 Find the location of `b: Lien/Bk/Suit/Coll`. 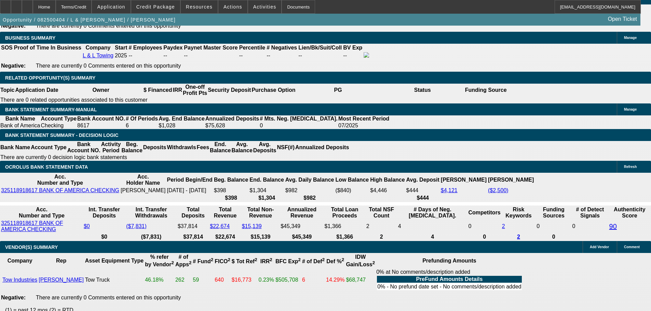

b: Lien/Bk/Suit/Coll is located at coordinates (320, 47).